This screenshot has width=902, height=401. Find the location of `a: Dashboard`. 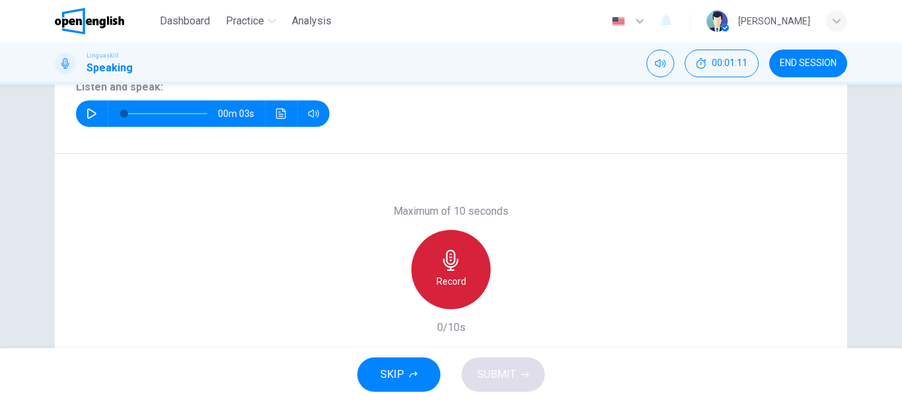

a: Dashboard is located at coordinates (185, 21).